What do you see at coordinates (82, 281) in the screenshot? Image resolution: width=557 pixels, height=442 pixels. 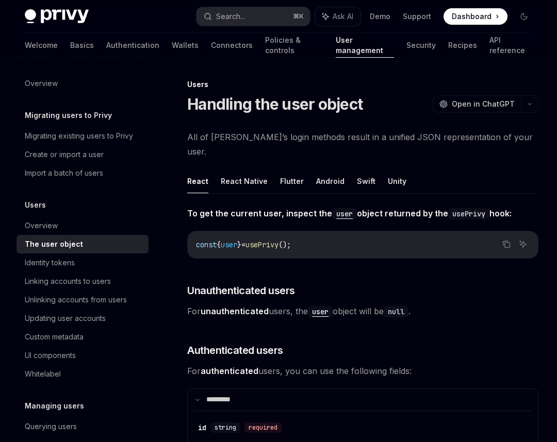 I see `a: Linking accounts to users` at bounding box center [82, 281].